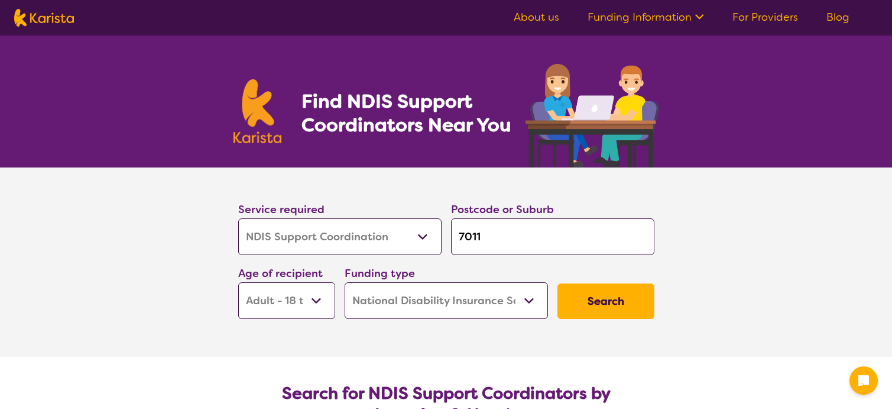 The image size is (892, 409). What do you see at coordinates (553, 237) in the screenshot?
I see `input: Type` at bounding box center [553, 237].